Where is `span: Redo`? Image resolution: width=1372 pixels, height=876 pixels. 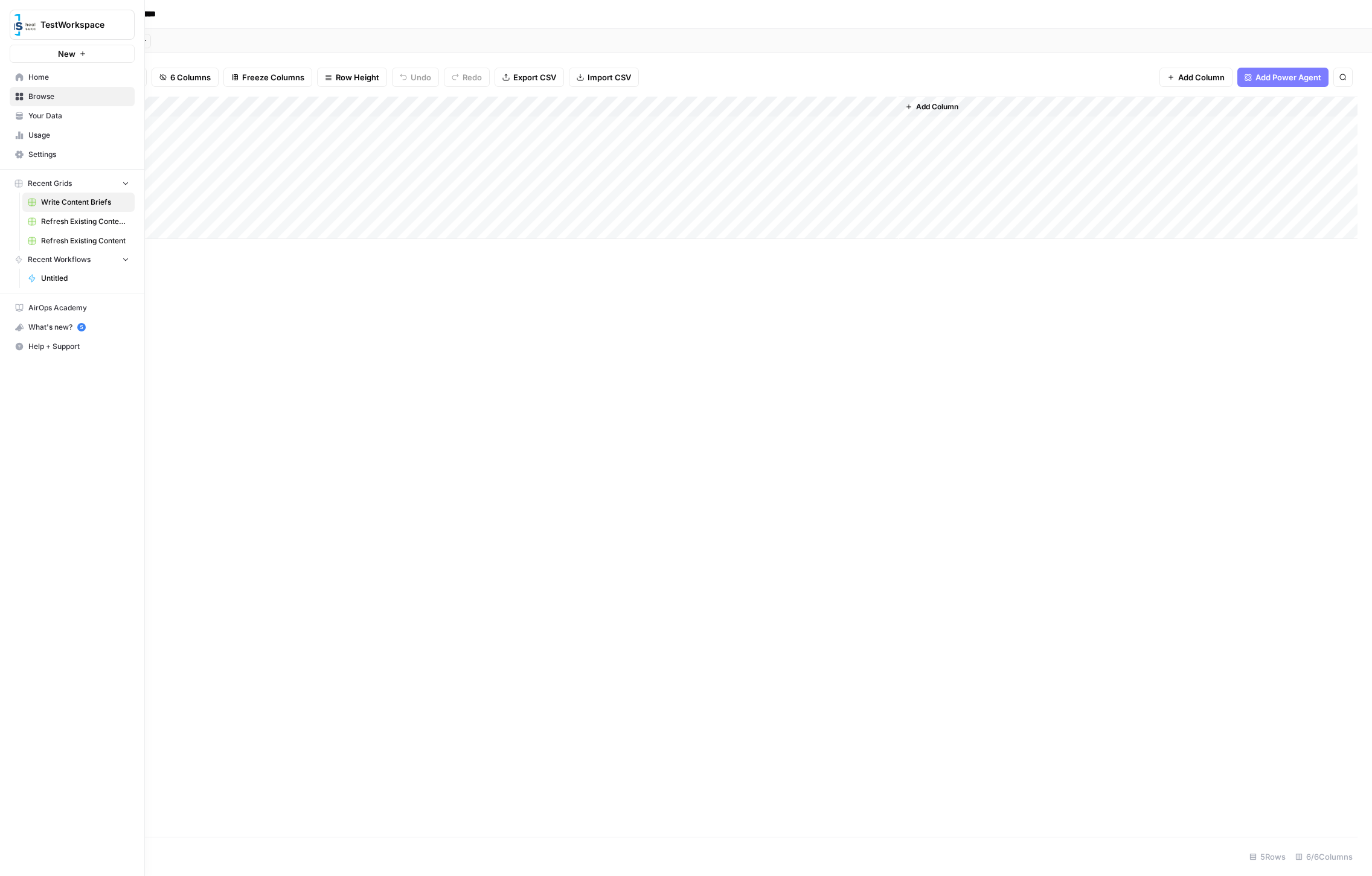 span: Redo is located at coordinates (472, 78).